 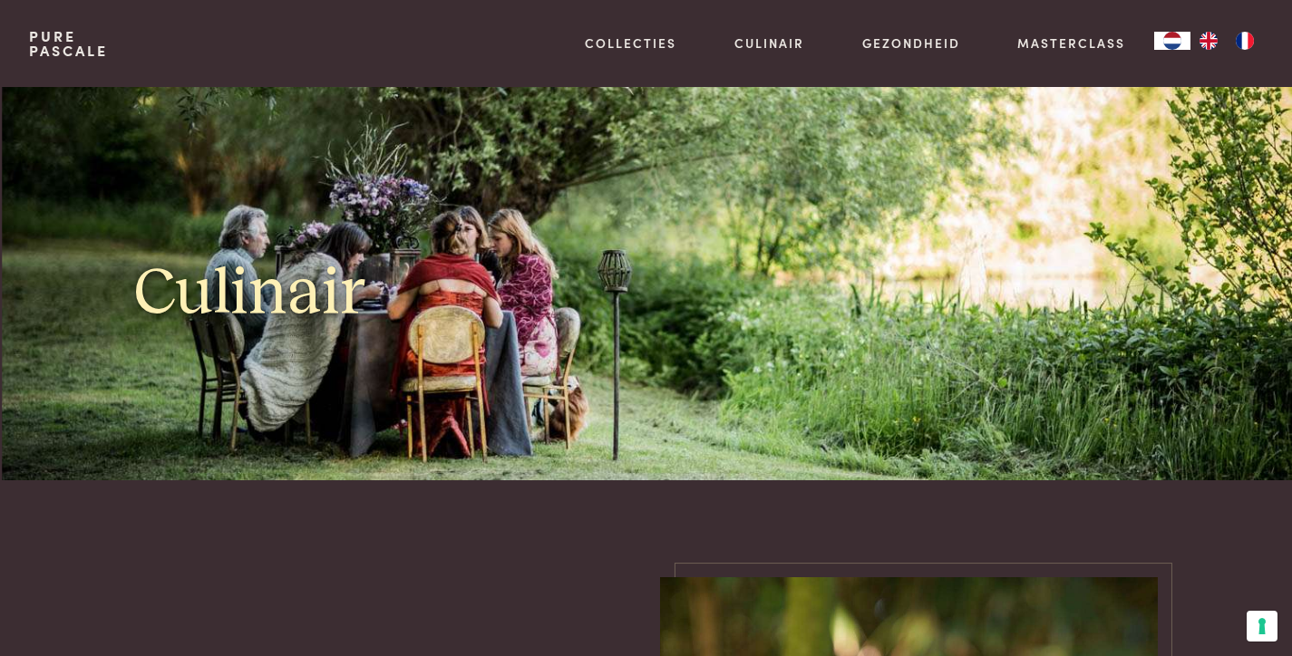 I want to click on ul: Language list, so click(x=1227, y=41).